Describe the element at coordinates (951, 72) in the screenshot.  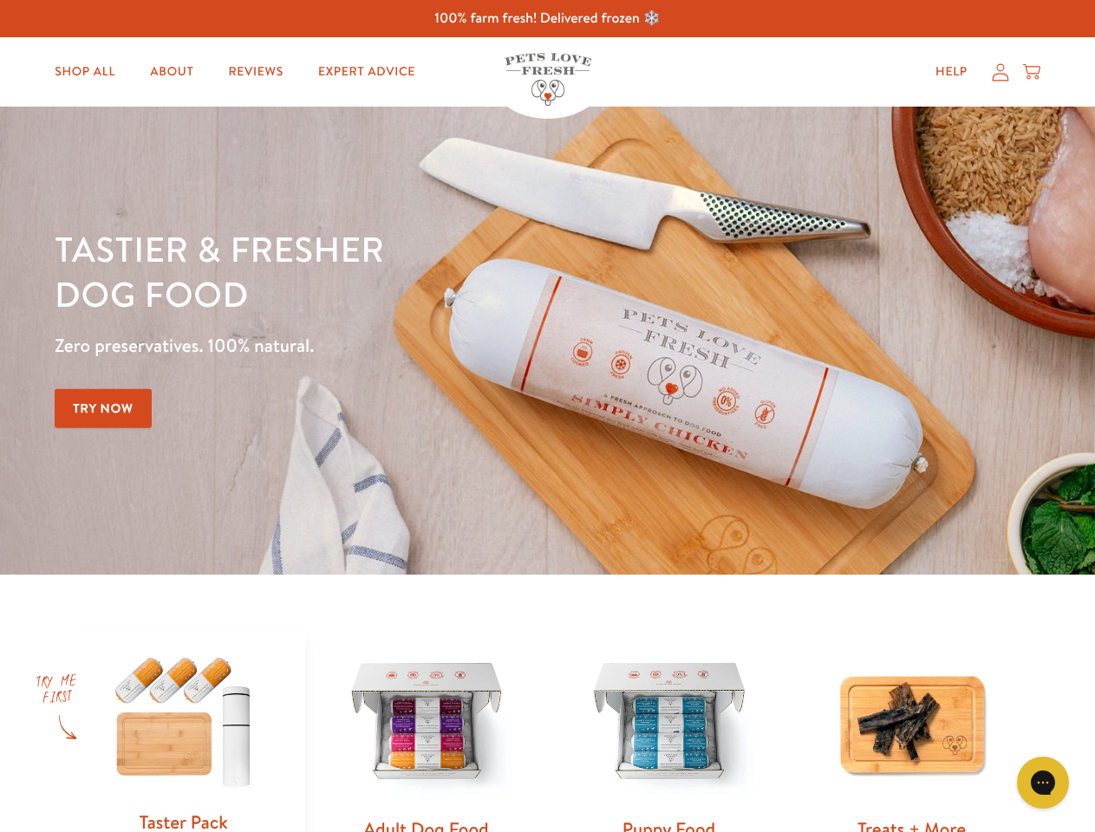
I see `a: Help` at that location.